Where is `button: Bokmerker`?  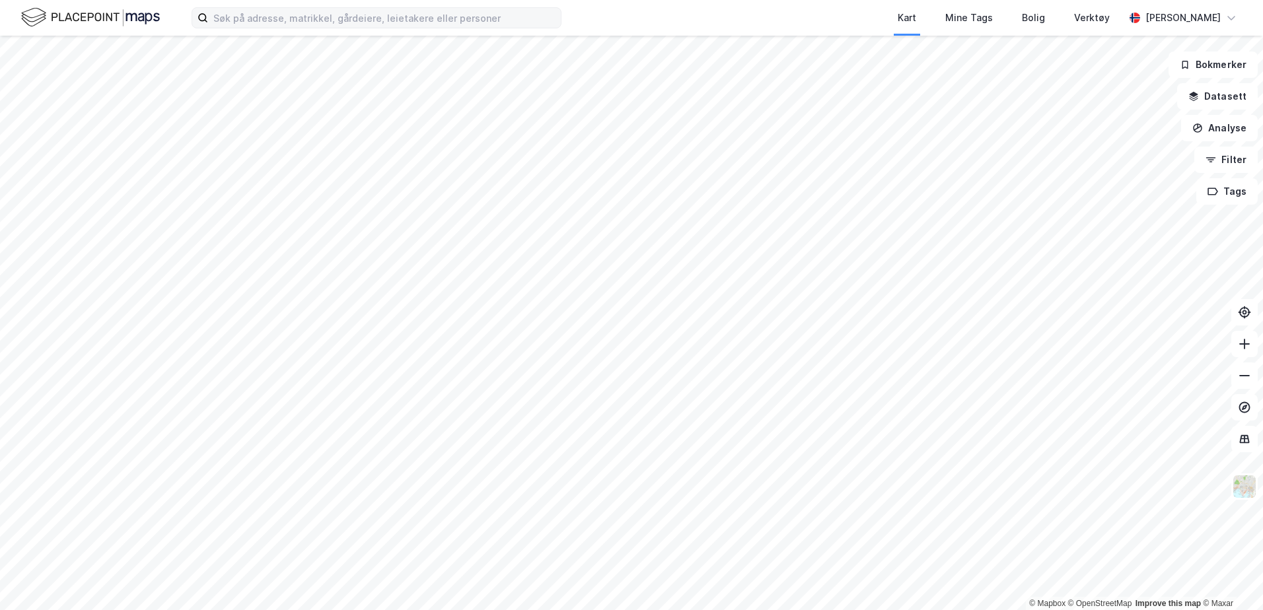
button: Bokmerker is located at coordinates (1212, 65).